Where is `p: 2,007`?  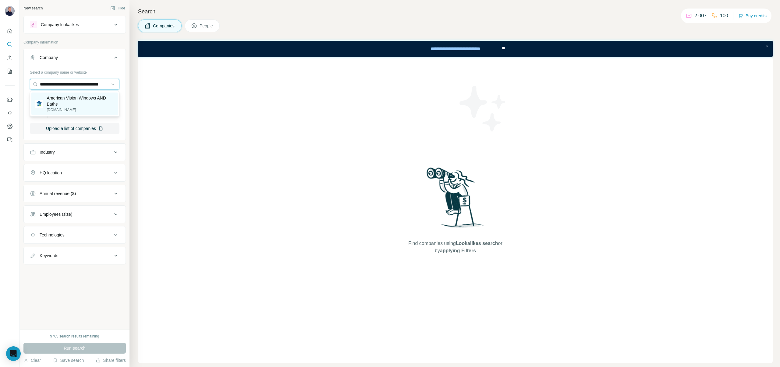 p: 2,007 is located at coordinates (700, 16).